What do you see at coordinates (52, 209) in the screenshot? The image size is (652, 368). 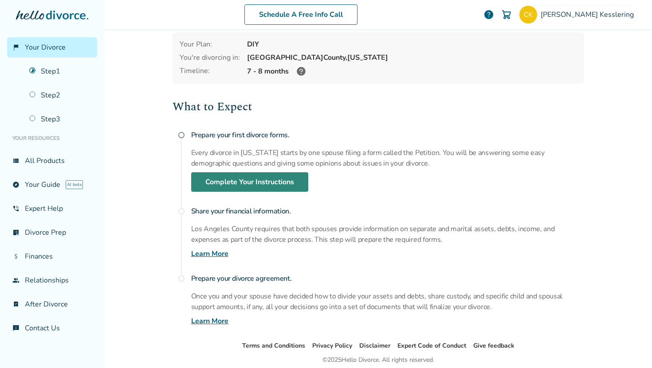 I see `a: phone_in_talkExpert Help` at bounding box center [52, 209].